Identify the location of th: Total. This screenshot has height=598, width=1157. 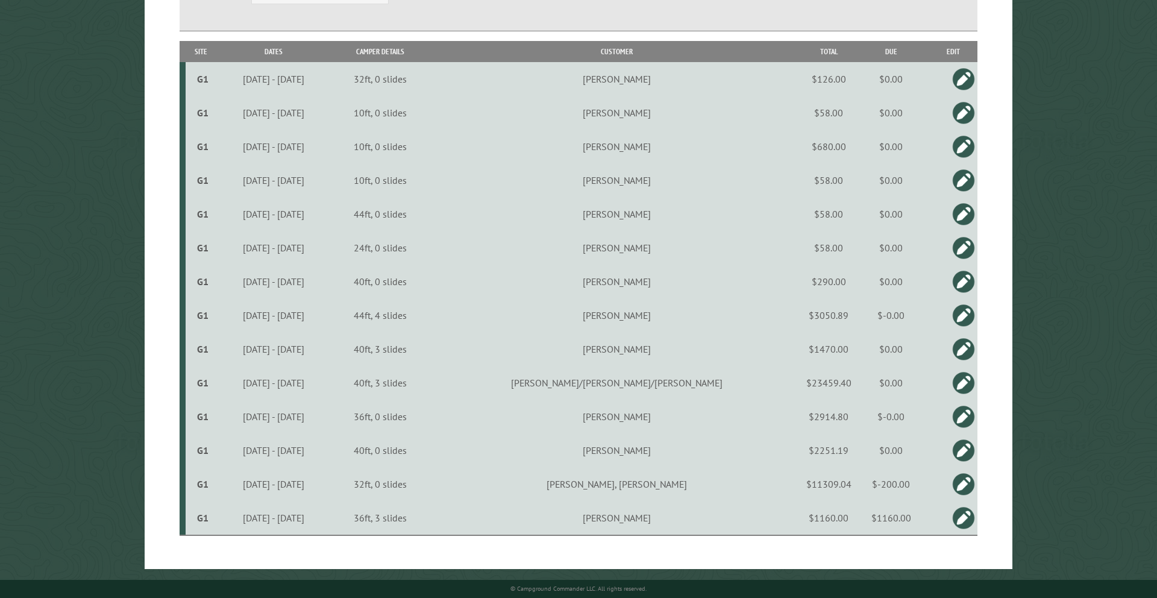
(828, 51).